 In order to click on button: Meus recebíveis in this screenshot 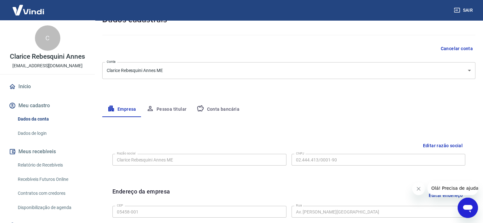, I will do `click(47, 152)`.